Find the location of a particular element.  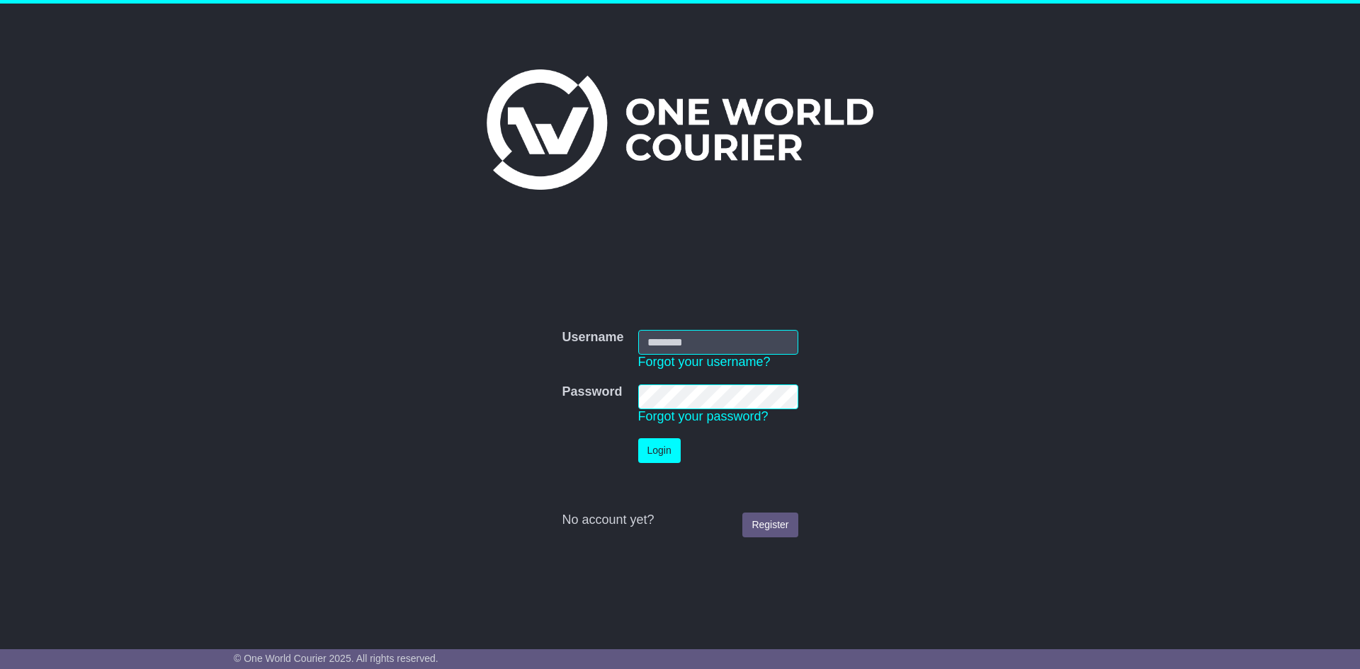

button: Login is located at coordinates (660, 451).